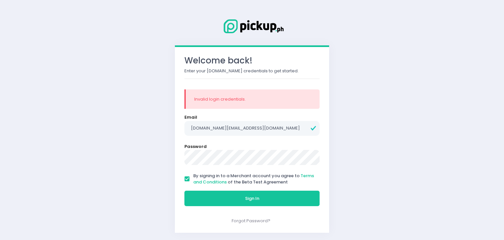 Image resolution: width=504 pixels, height=240 pixels. I want to click on a: Forgot Password?, so click(251, 220).